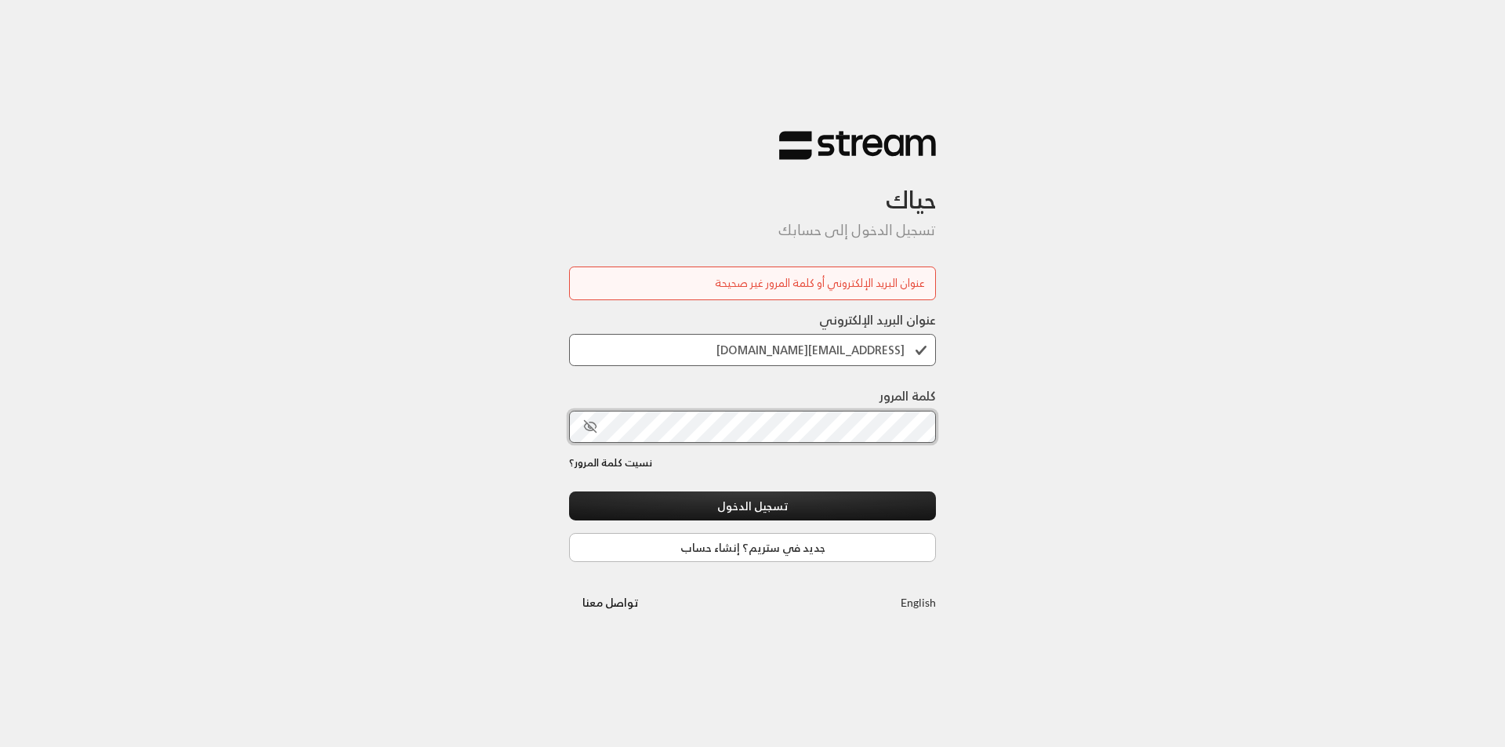 This screenshot has height=747, width=1505. What do you see at coordinates (857, 145) in the screenshot?
I see `img: Stream Logo` at bounding box center [857, 145].